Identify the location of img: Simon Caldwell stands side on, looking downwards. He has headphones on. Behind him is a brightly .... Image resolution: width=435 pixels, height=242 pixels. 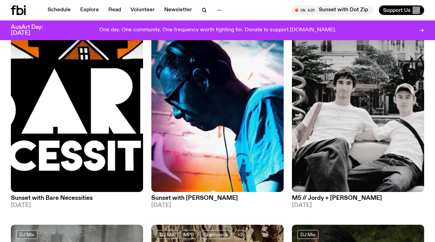
(217, 103).